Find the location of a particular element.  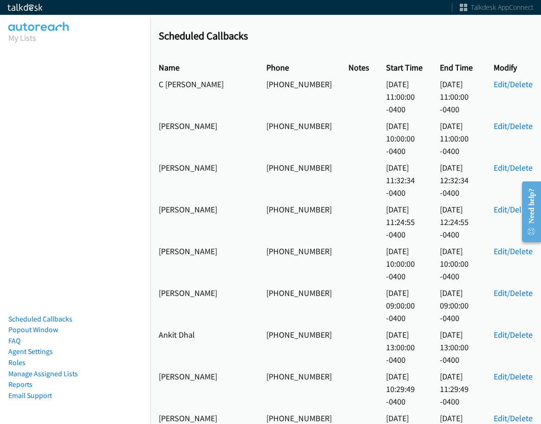

th: Start Time is located at coordinates (405, 67).